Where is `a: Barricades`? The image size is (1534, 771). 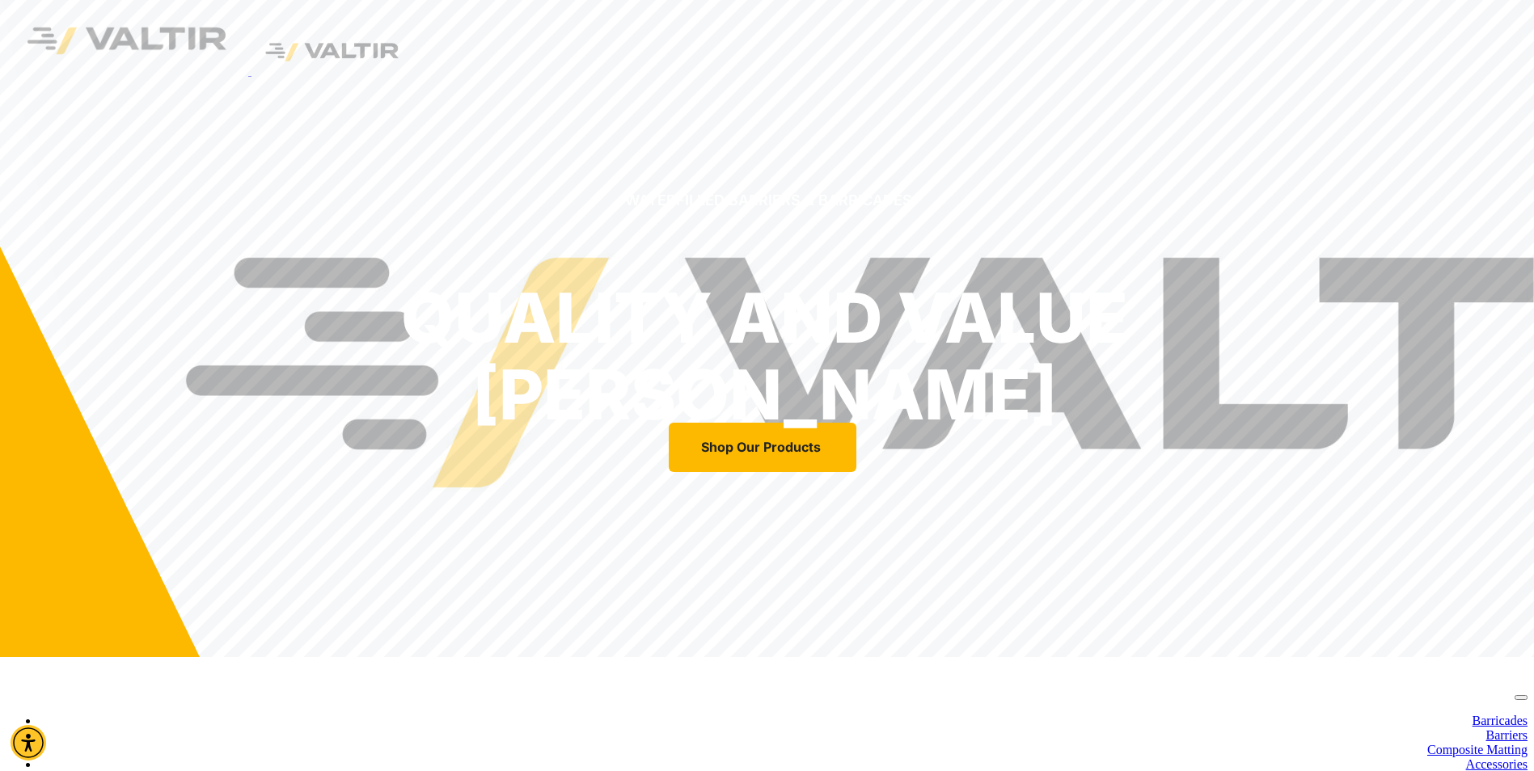
a: Barricades is located at coordinates (1500, 721).